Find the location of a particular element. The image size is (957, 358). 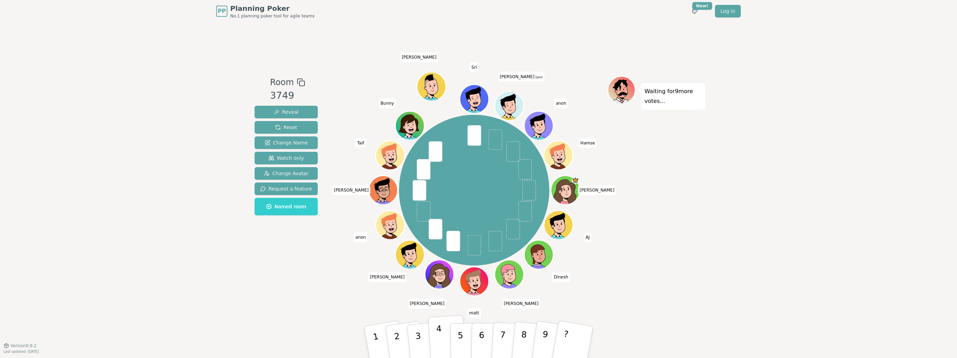

span: PP is located at coordinates (221, 11).